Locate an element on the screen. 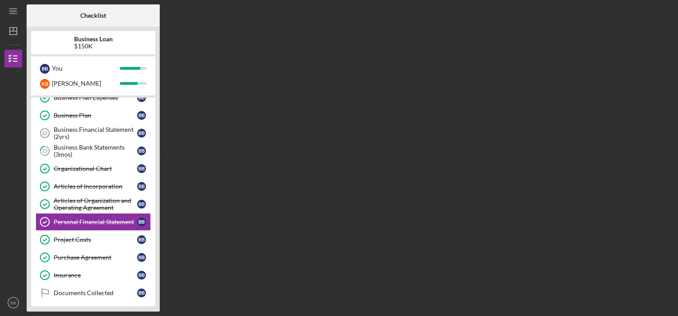  div: K B is located at coordinates (45, 84).